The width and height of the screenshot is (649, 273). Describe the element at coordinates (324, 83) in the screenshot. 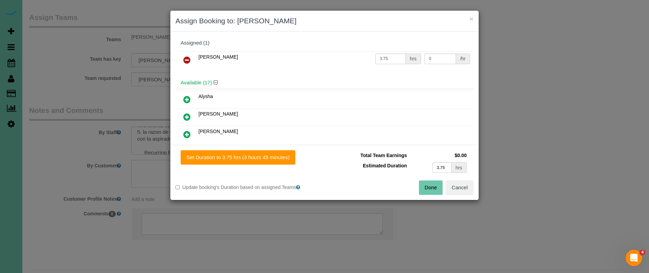

I see `h4: Available (17)` at that location.